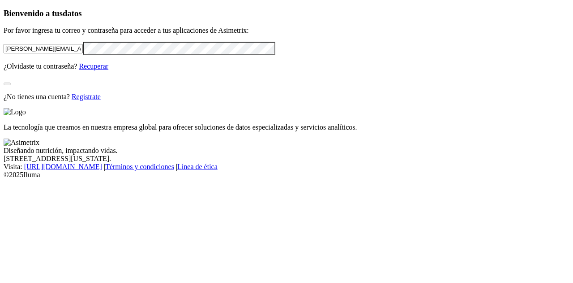 The image size is (573, 283). I want to click on img: Asimetrix, so click(21, 142).